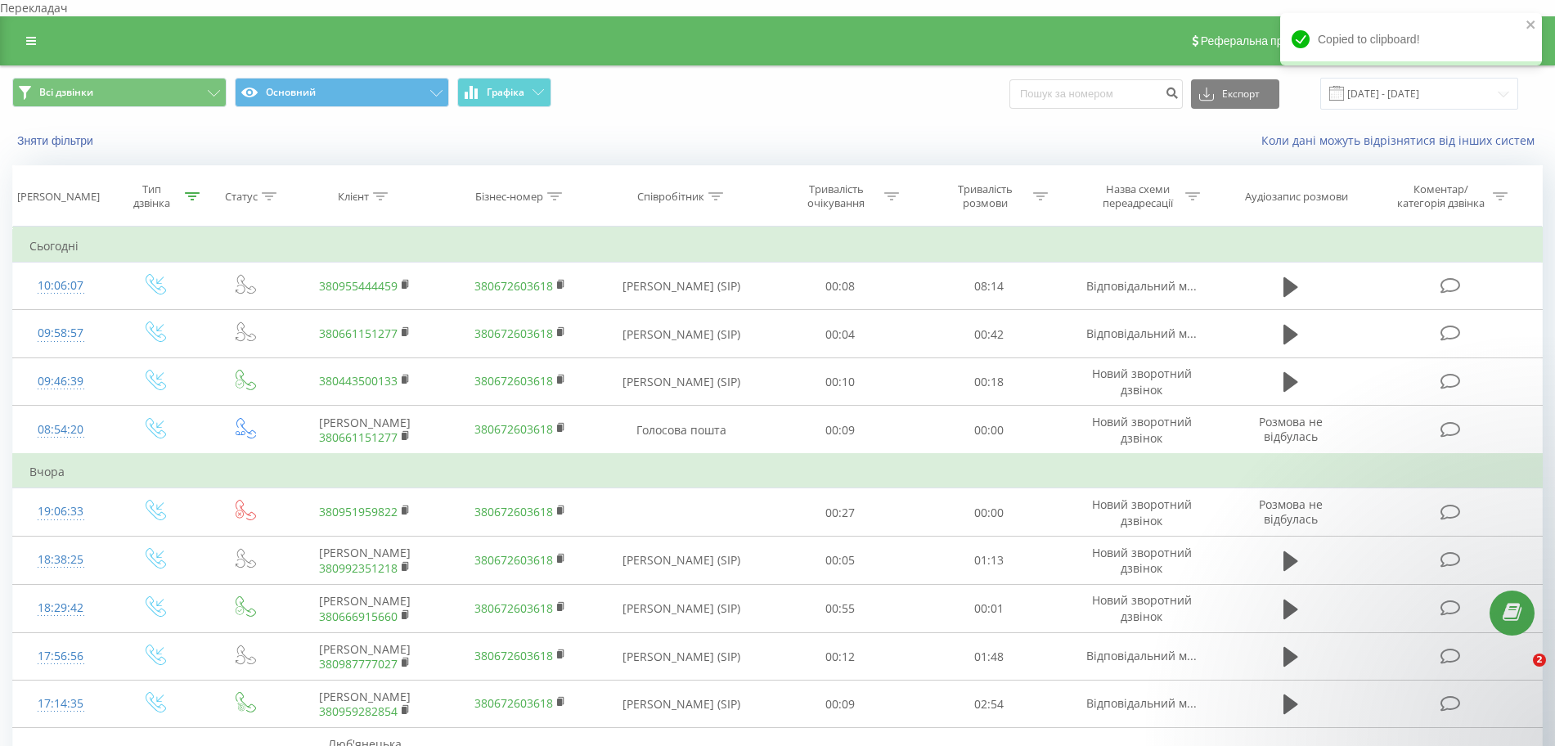  I want to click on font: Експорт, so click(1241, 93).